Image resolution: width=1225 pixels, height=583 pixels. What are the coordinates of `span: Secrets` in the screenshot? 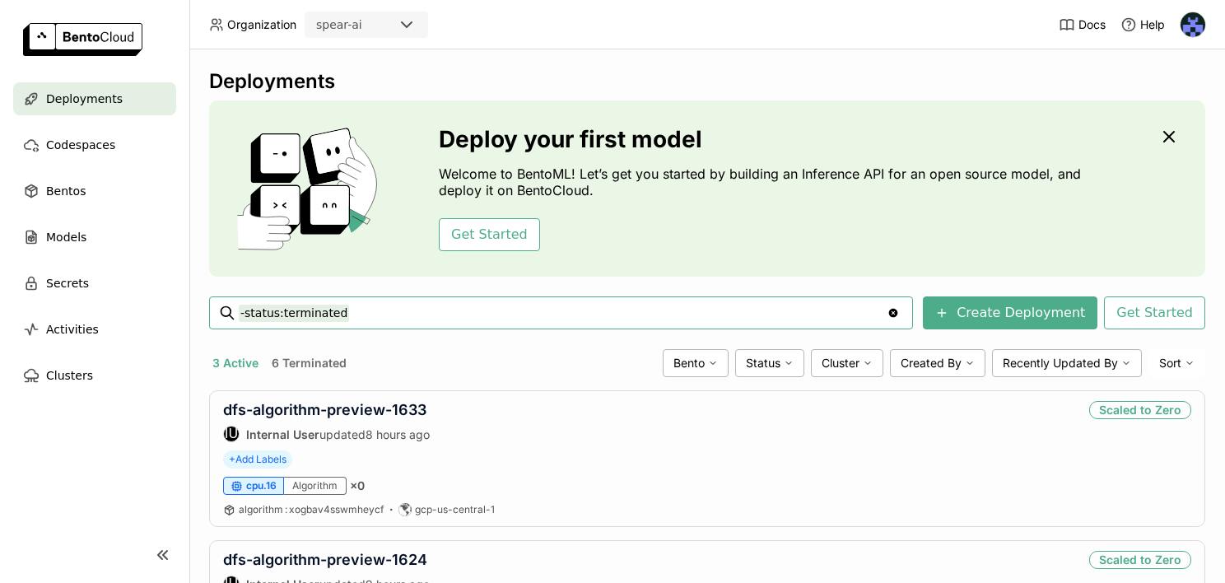 It's located at (68, 283).